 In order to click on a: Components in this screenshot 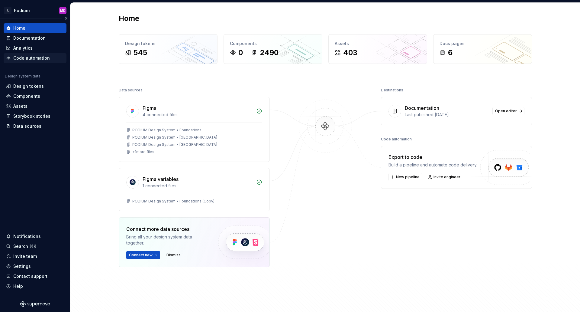, I will do `click(35, 96)`.